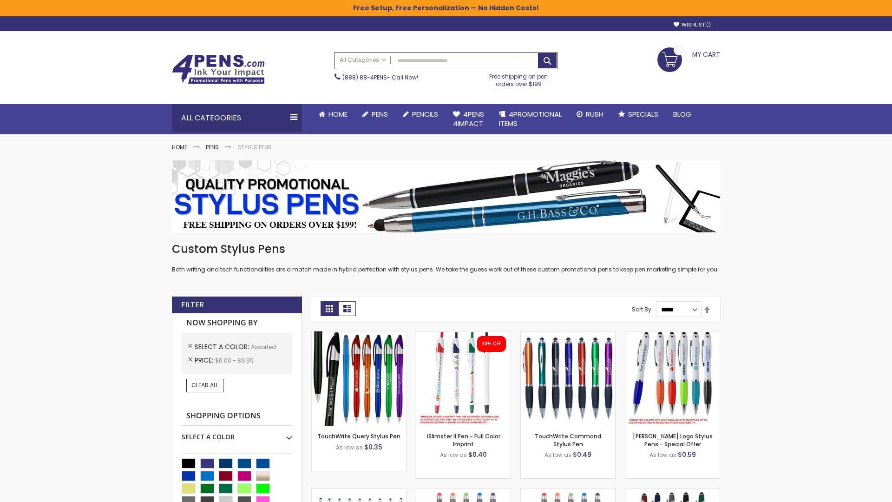 The height and width of the screenshot is (502, 892). I want to click on img: TouchWrite Command Stylus Pen-Assorted, so click(568, 378).